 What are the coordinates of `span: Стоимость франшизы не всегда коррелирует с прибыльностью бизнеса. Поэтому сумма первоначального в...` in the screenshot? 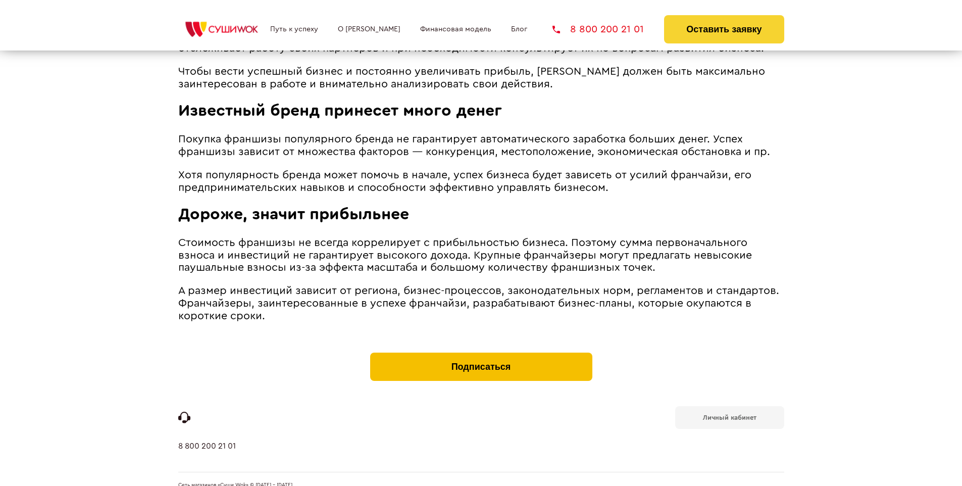 It's located at (465, 255).